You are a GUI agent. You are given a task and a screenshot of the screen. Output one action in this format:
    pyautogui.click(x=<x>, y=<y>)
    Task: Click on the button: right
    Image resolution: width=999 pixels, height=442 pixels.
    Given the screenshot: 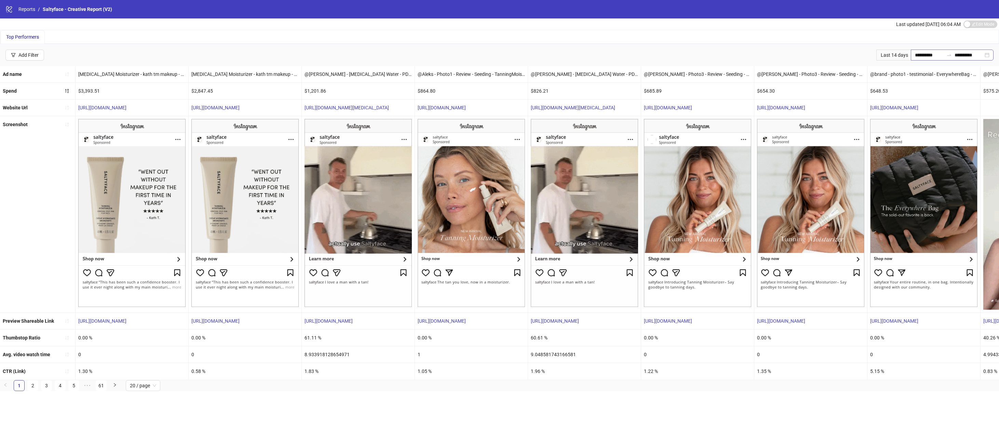 What is the action you would take?
    pyautogui.click(x=115, y=386)
    